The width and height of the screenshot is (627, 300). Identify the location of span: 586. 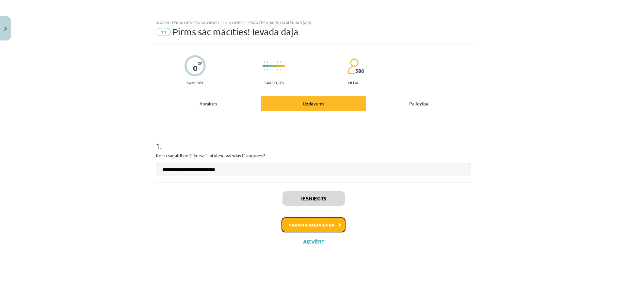
(360, 71).